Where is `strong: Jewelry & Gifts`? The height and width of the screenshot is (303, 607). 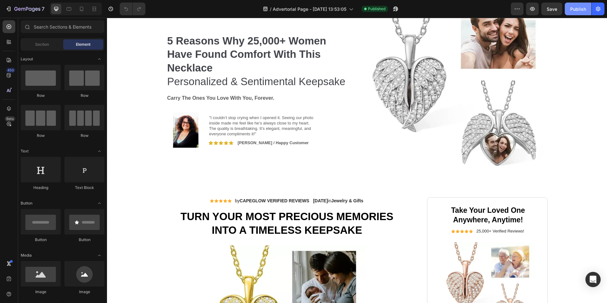
strong: Jewelry & Gifts is located at coordinates (240, 183).